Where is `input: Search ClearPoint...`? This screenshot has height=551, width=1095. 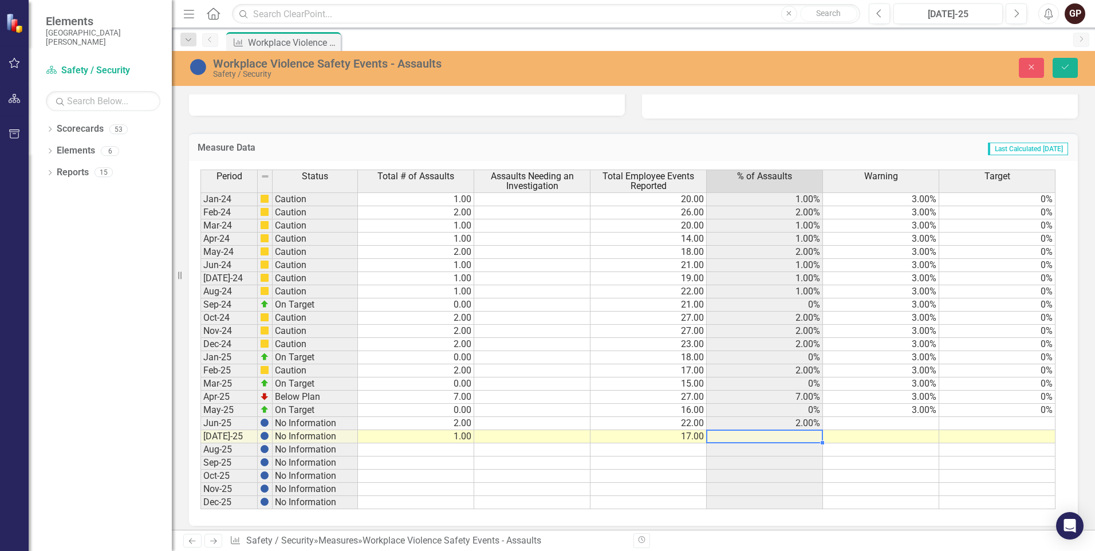
input: Search ClearPoint... is located at coordinates (546, 14).